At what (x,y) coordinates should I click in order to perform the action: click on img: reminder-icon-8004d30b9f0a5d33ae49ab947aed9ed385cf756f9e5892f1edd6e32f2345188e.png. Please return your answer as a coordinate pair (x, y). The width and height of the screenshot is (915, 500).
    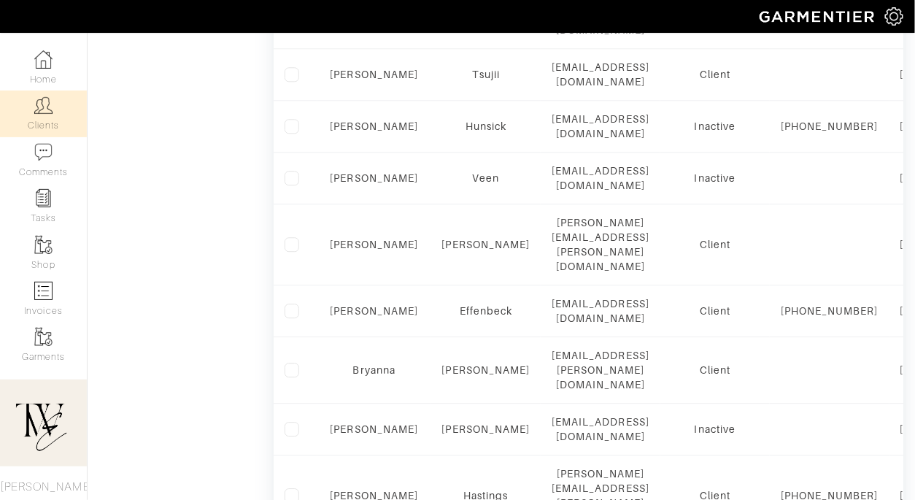
    Looking at the image, I should click on (43, 198).